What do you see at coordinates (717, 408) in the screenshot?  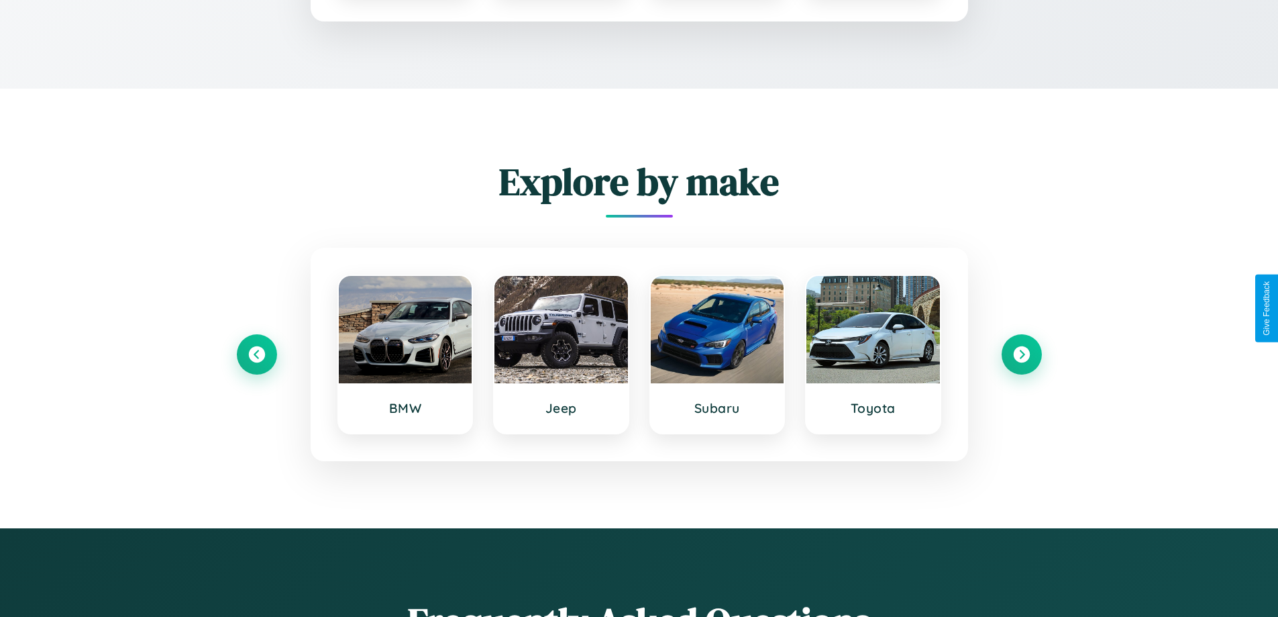 I see `h3: Subaru` at bounding box center [717, 408].